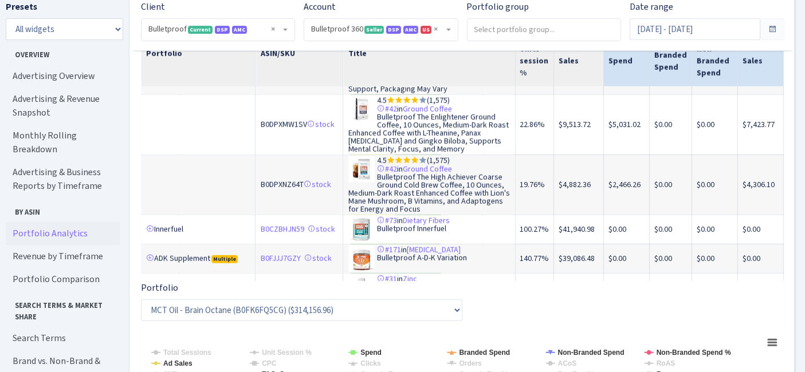  Describe the element at coordinates (578, 229) in the screenshot. I see `td: $41,940.98` at that location.